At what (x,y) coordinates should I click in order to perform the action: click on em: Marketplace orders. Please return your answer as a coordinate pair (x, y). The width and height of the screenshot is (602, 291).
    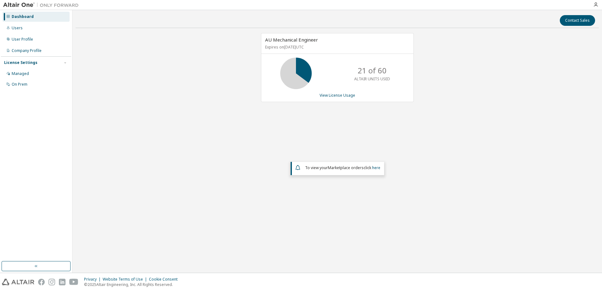
    Looking at the image, I should click on (346, 168).